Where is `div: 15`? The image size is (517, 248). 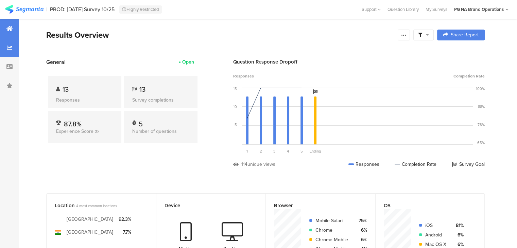 div: 15 is located at coordinates (235, 89).